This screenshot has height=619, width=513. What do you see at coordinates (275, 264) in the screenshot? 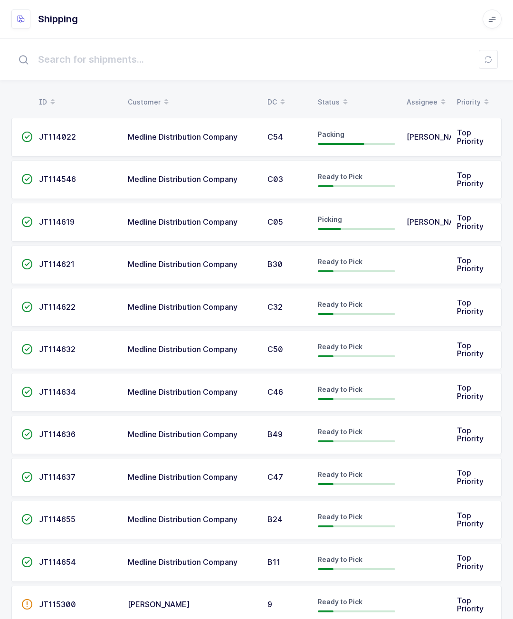
I see `span: B30` at bounding box center [275, 264].